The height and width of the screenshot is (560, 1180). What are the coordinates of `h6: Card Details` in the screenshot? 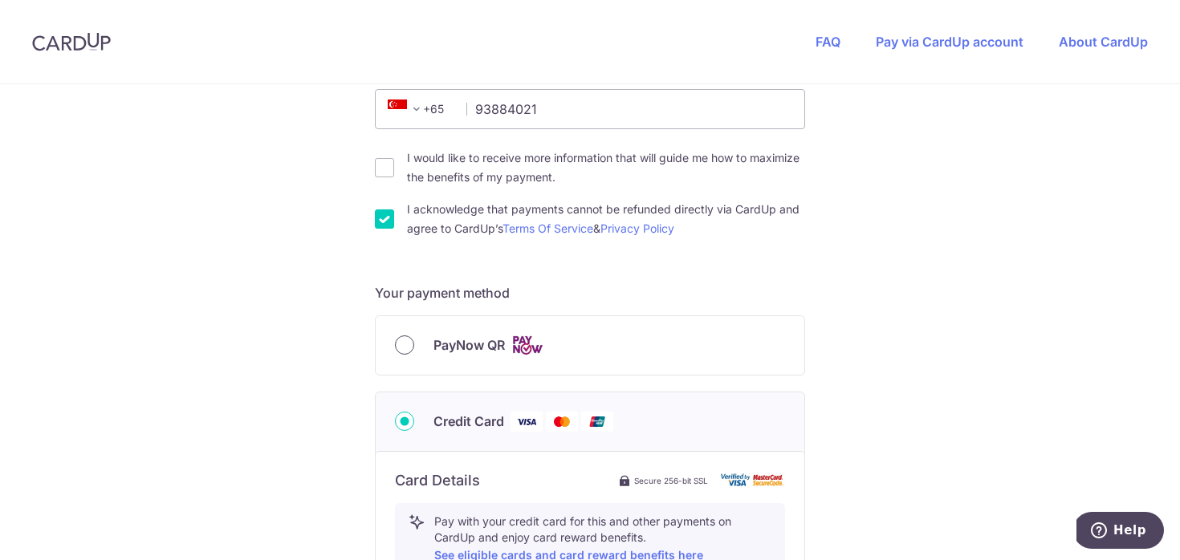 It's located at (438, 481).